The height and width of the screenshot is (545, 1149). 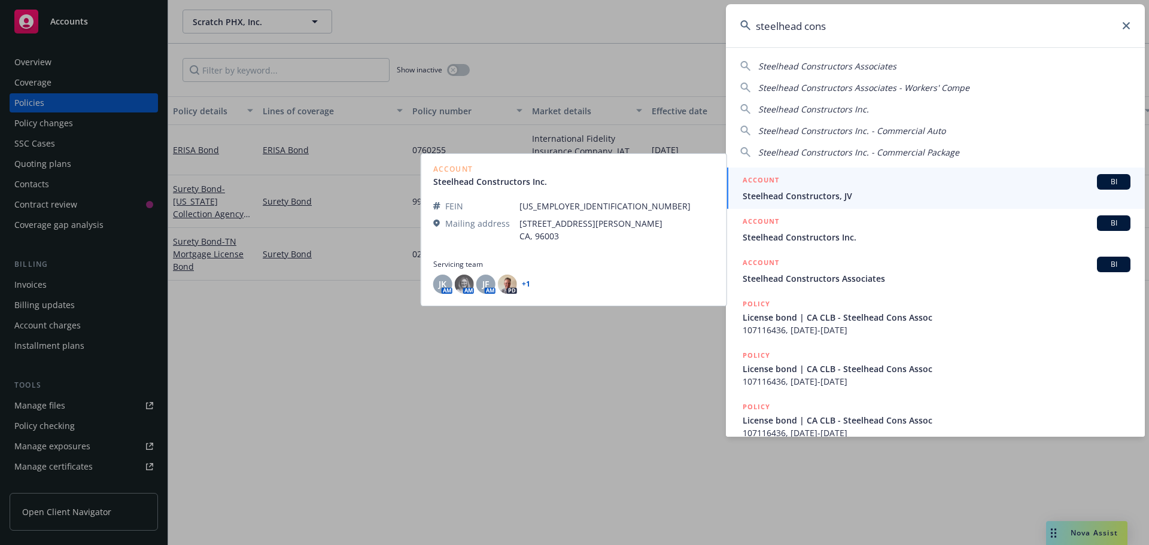 What do you see at coordinates (935, 26) in the screenshot?
I see `input: Search...` at bounding box center [935, 26].